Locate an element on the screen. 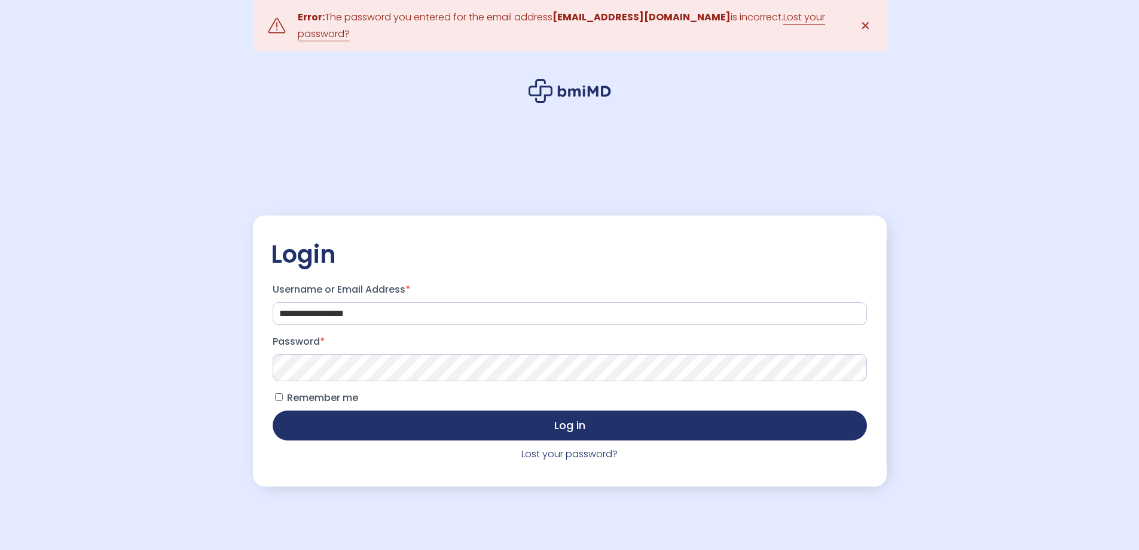 This screenshot has width=1139, height=550. strong: Error: is located at coordinates (311, 17).